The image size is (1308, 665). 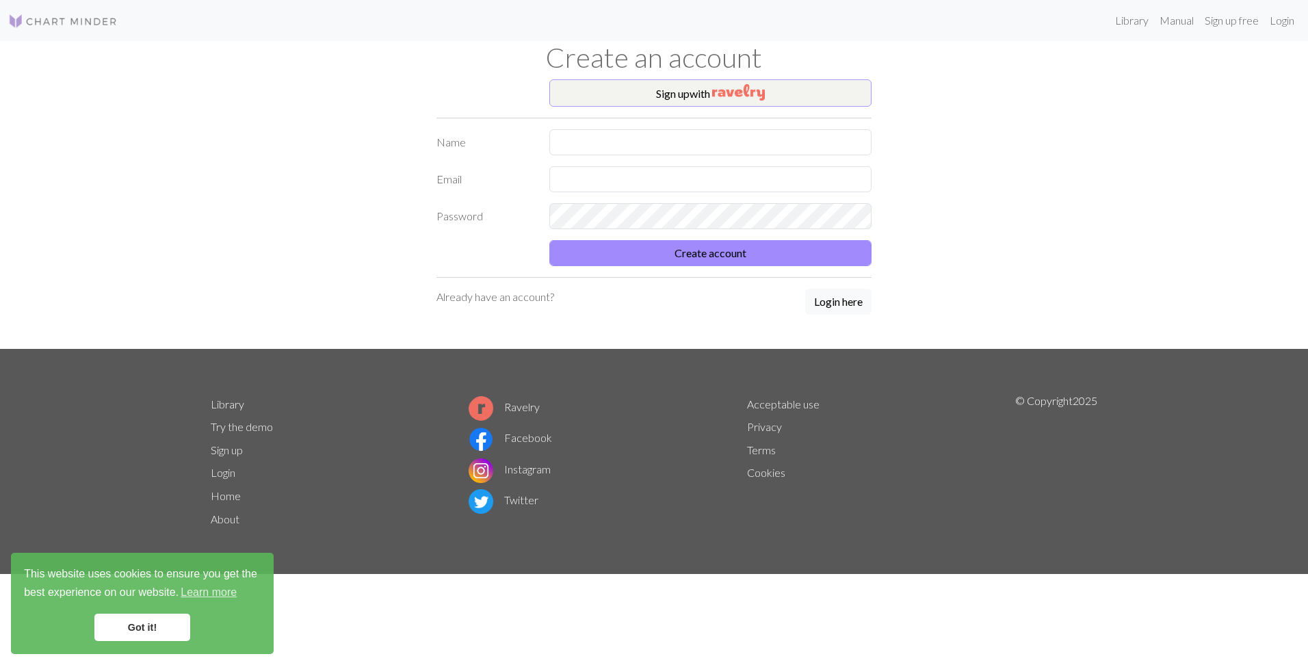 What do you see at coordinates (481, 439) in the screenshot?
I see `img: Facebook logo` at bounding box center [481, 439].